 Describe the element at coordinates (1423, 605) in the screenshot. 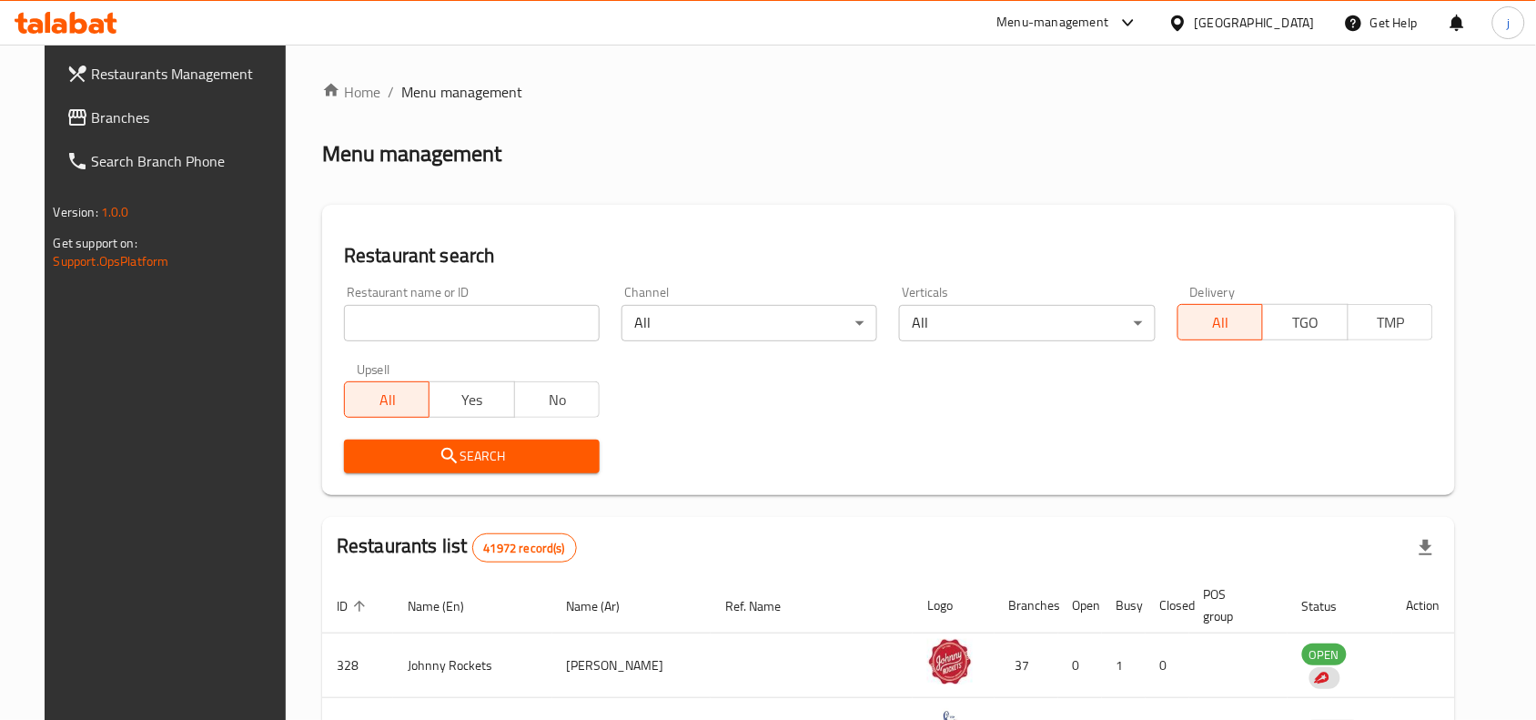

I see `th: Action` at that location.